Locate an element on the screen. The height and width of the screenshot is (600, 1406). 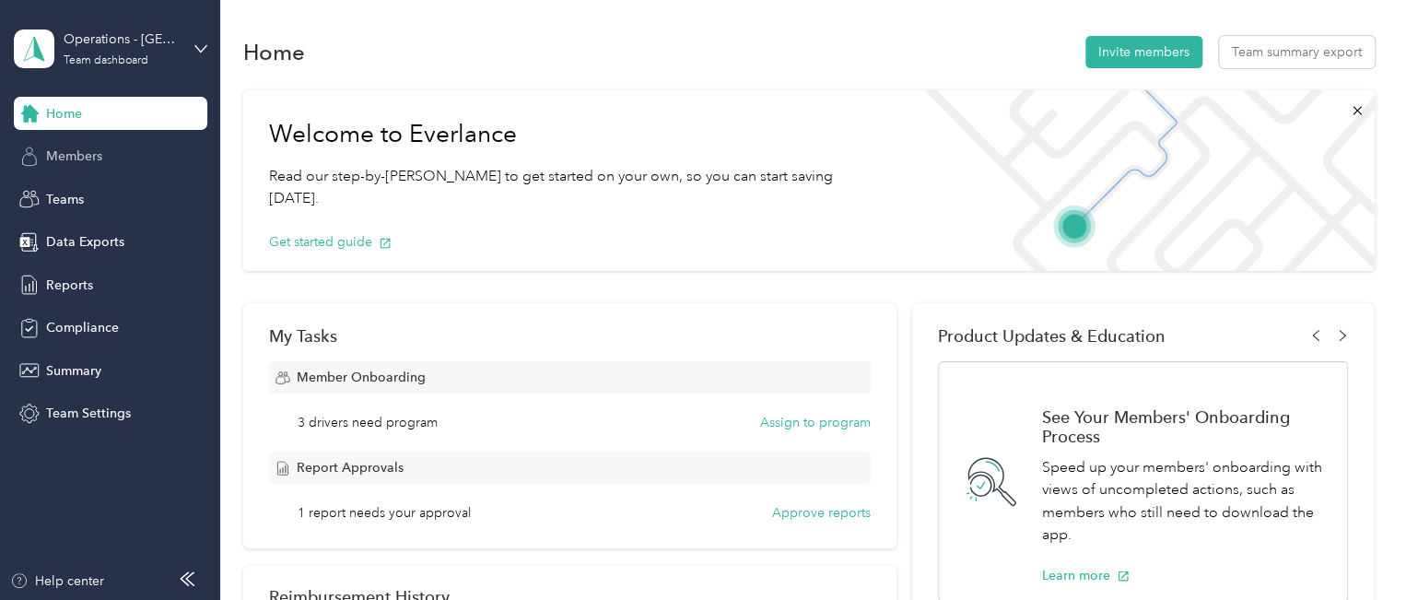
div: Help center is located at coordinates (57, 581).